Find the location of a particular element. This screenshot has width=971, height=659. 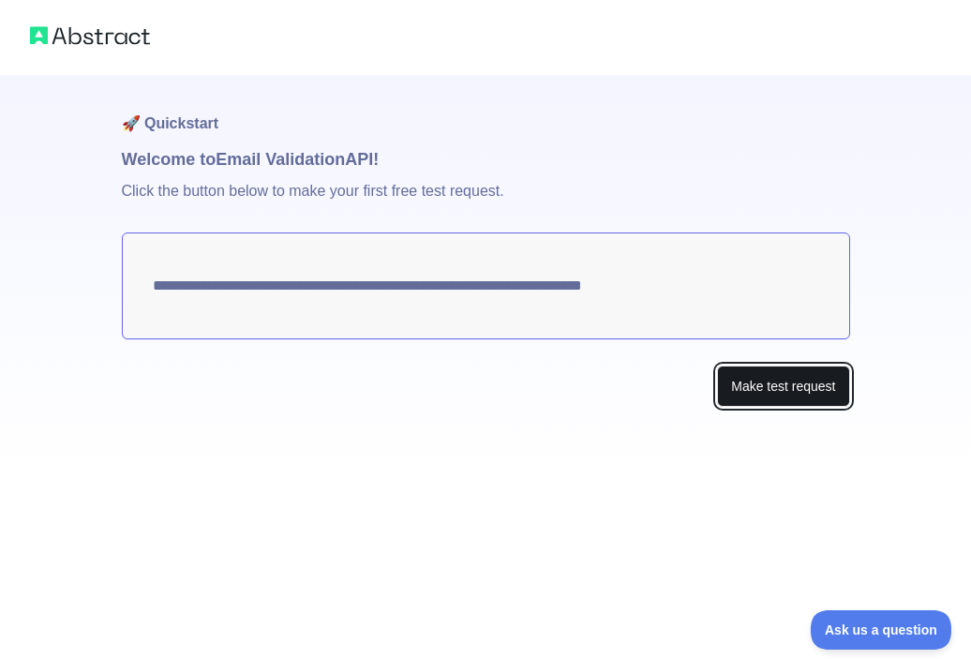

h1: 🚀 Quickstart is located at coordinates (485, 111).